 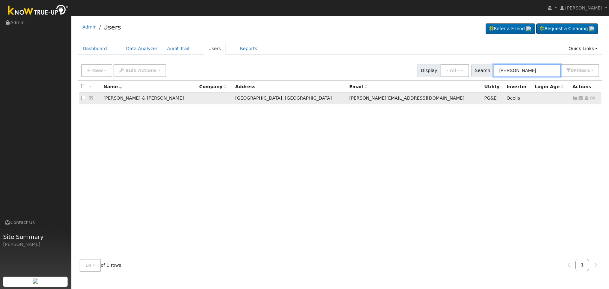 I want to click on div: Inverter, so click(x=518, y=87).